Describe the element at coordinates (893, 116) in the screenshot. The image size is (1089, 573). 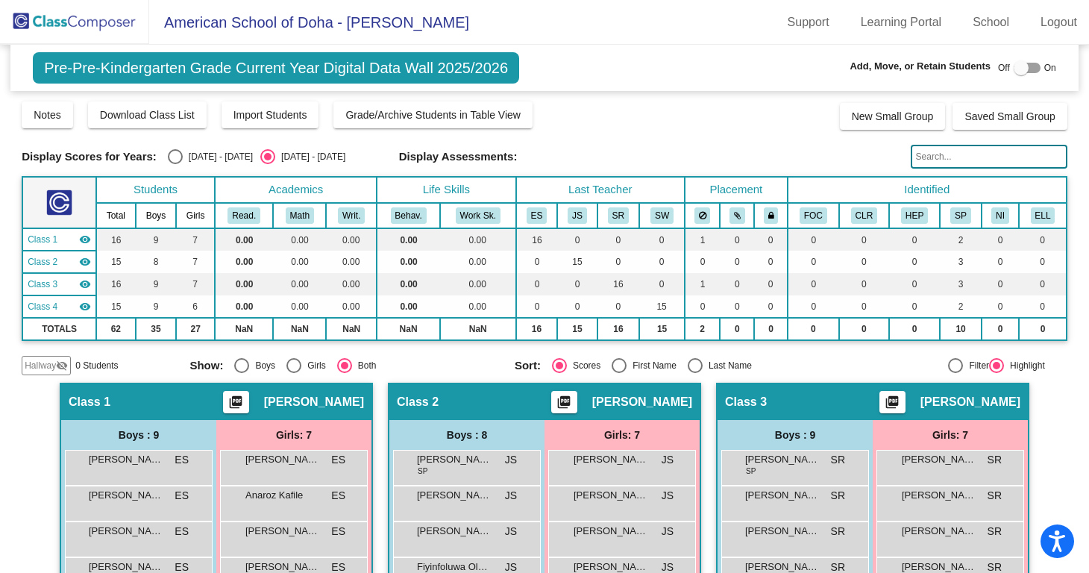
I see `span: New Small Group` at that location.